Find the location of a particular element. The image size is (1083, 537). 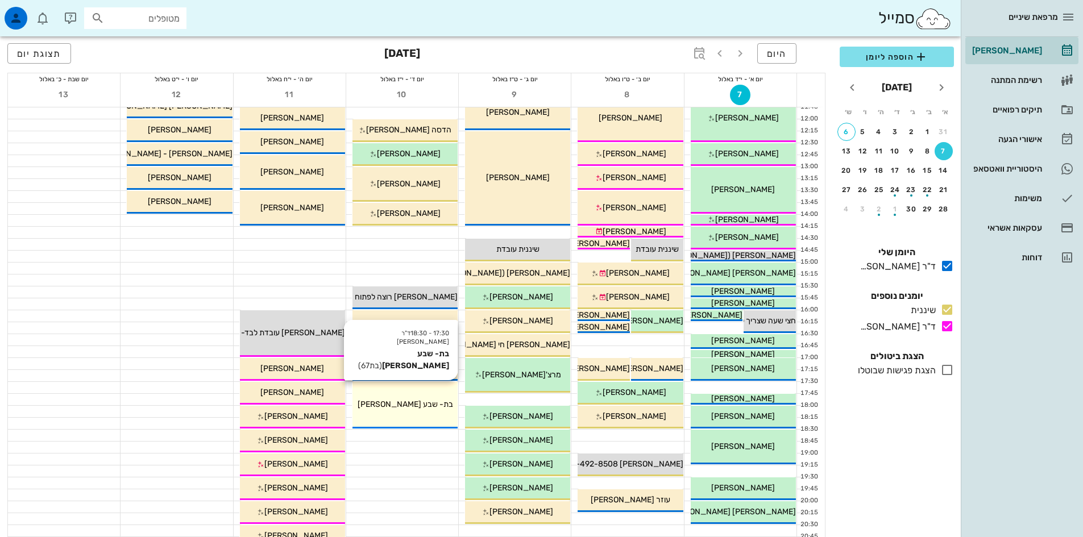

button: 21 is located at coordinates (944, 190).